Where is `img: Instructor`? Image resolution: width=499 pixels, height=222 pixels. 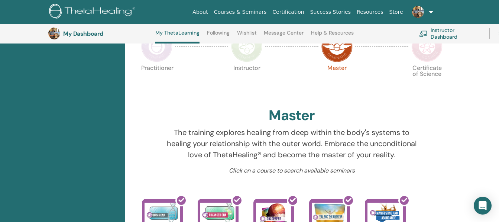 img: Instructor is located at coordinates (247, 46).